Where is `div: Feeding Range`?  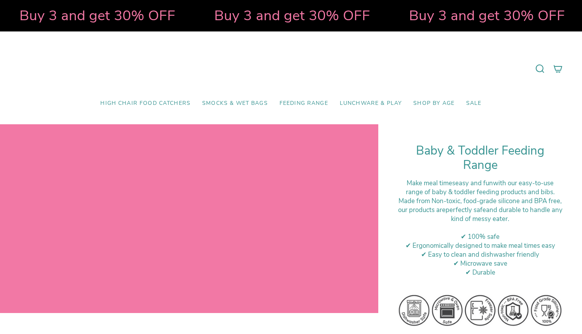
div: Feeding Range is located at coordinates (304, 103).